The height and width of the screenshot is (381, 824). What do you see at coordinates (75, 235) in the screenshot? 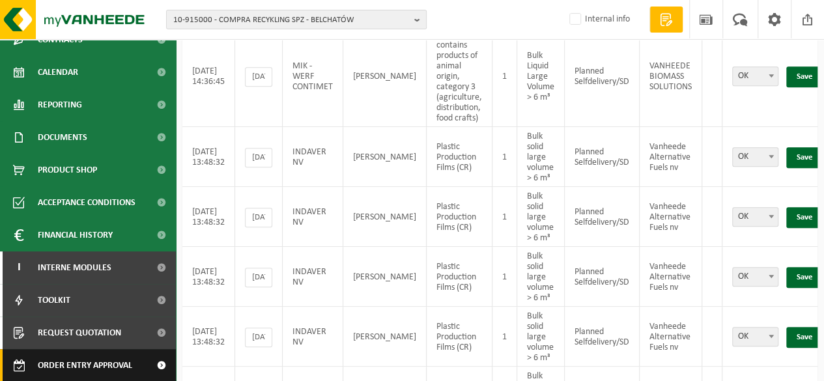
I see `span: Financial History` at bounding box center [75, 235].